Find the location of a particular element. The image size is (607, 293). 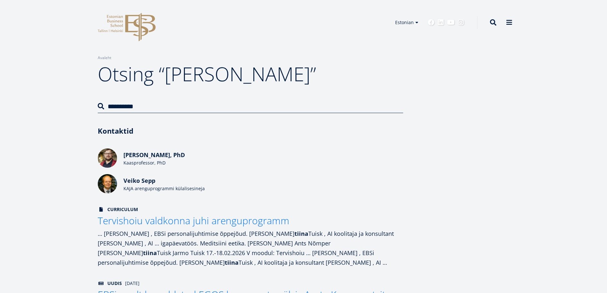

a: Avaleht is located at coordinates (105, 58).